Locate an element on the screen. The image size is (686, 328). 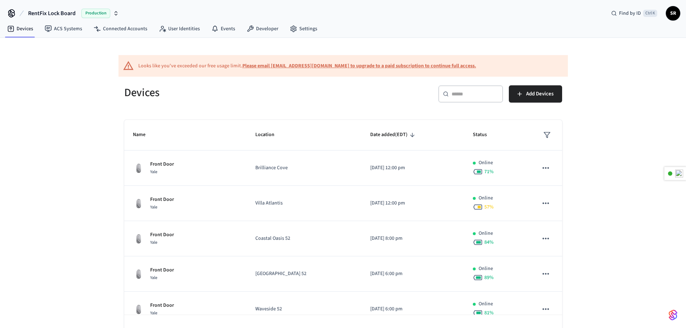
span: RentFix Lock Board is located at coordinates (52, 13).